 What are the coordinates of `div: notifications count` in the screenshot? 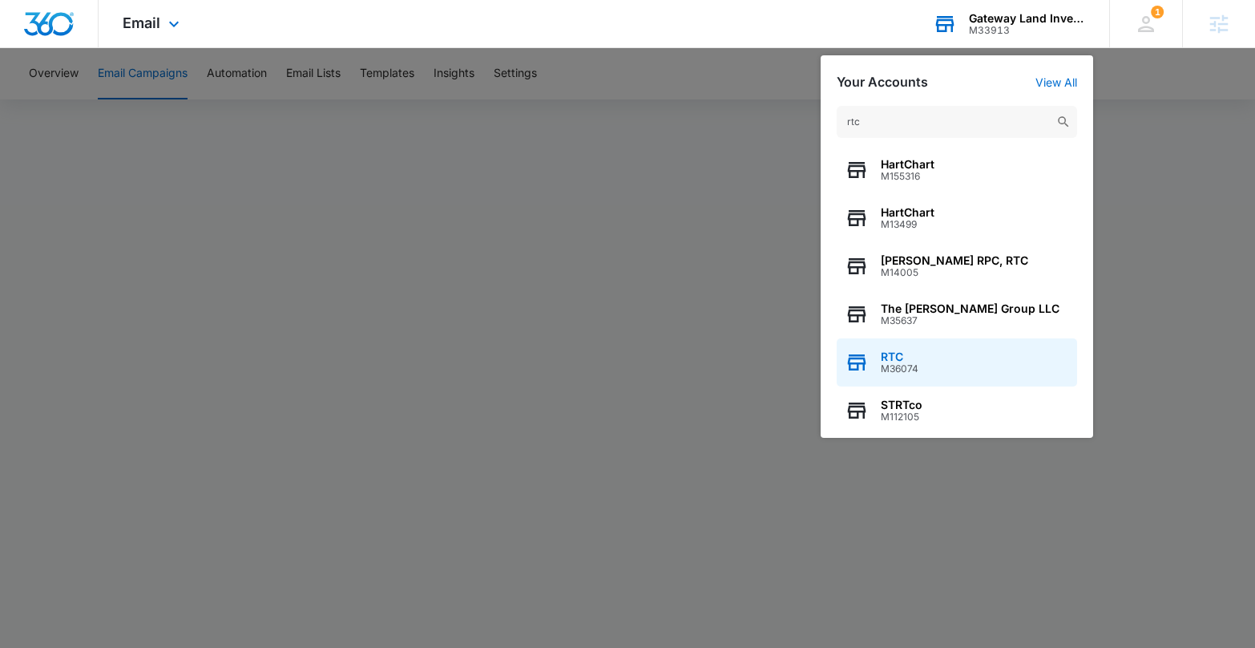 It's located at (1157, 12).